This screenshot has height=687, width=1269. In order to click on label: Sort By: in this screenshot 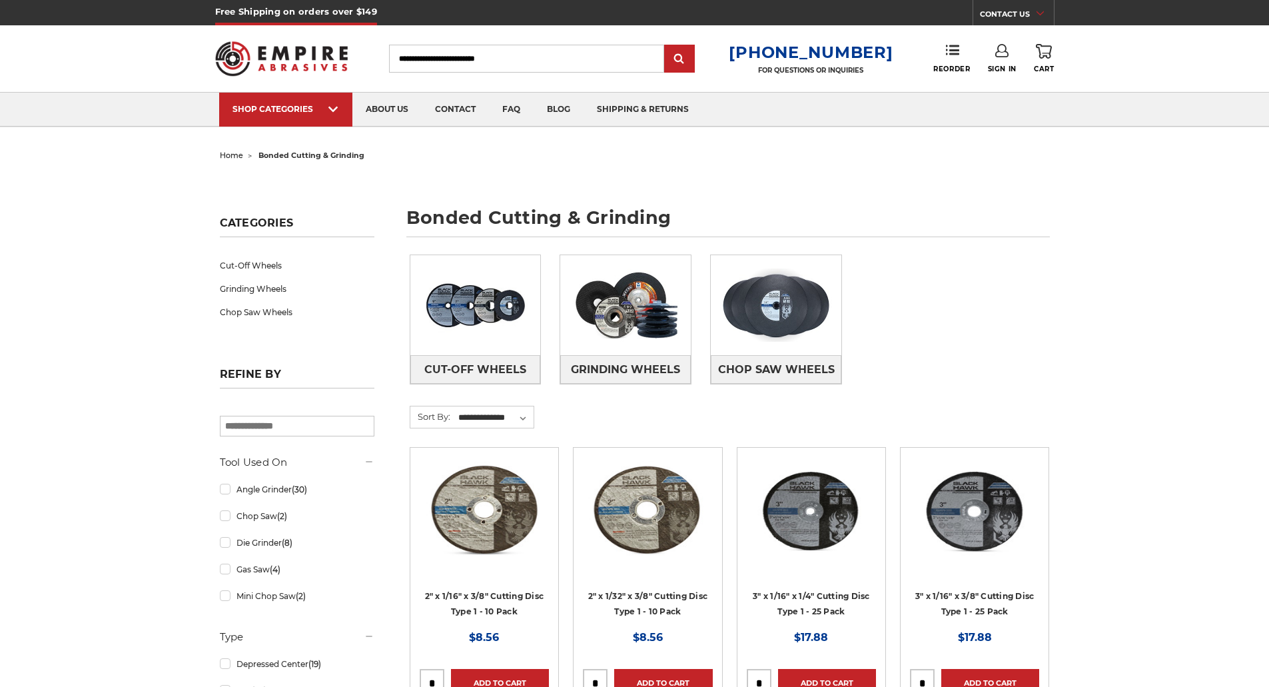, I will do `click(430, 416)`.